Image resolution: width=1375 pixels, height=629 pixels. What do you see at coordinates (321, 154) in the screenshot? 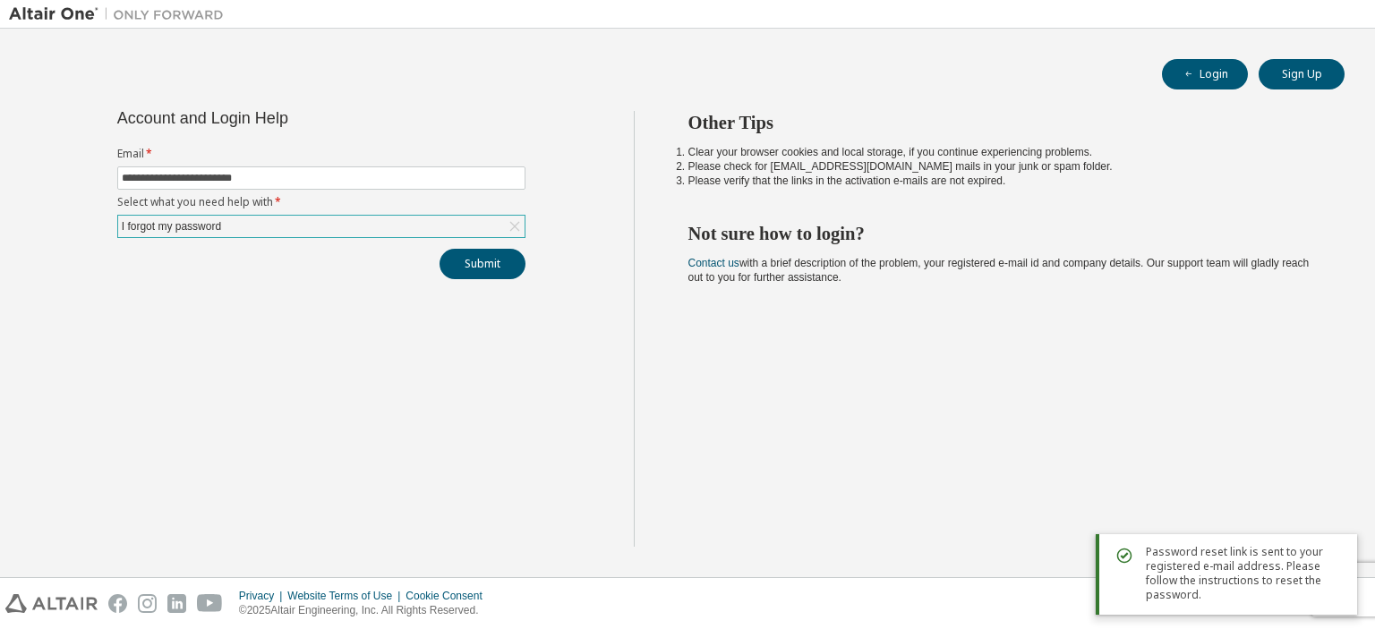
I see `label: Email` at bounding box center [321, 154].